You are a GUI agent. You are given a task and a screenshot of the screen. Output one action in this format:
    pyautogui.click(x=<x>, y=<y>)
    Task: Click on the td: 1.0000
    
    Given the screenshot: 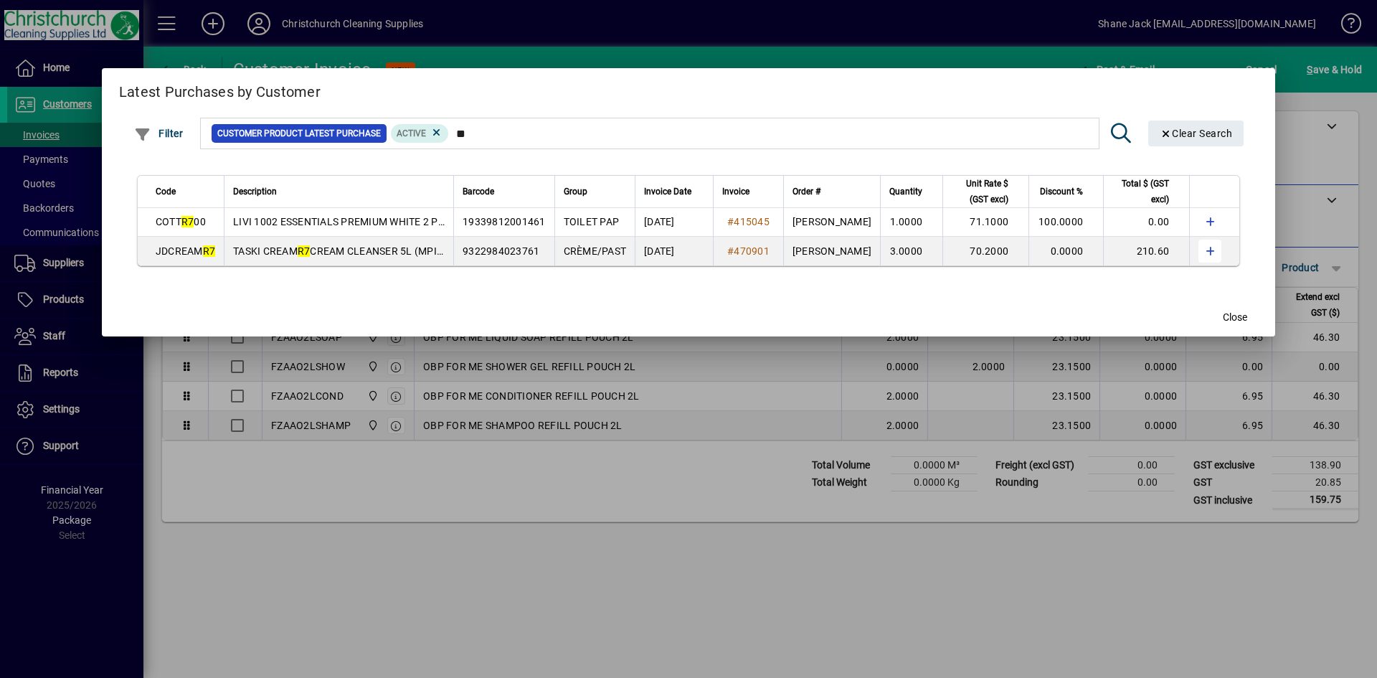 What is the action you would take?
    pyautogui.click(x=911, y=222)
    